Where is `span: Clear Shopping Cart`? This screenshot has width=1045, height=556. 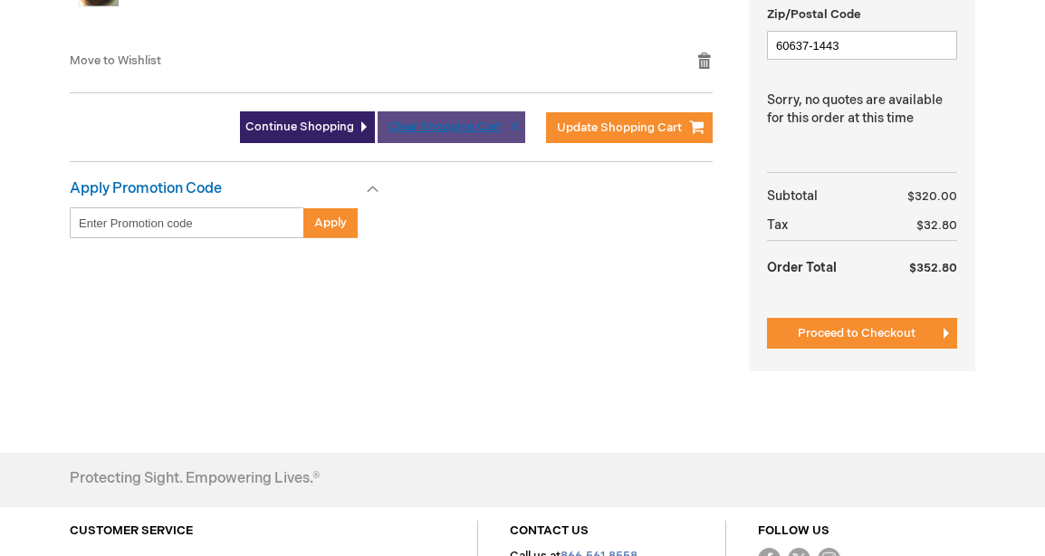
span: Clear Shopping Cart is located at coordinates (445, 127).